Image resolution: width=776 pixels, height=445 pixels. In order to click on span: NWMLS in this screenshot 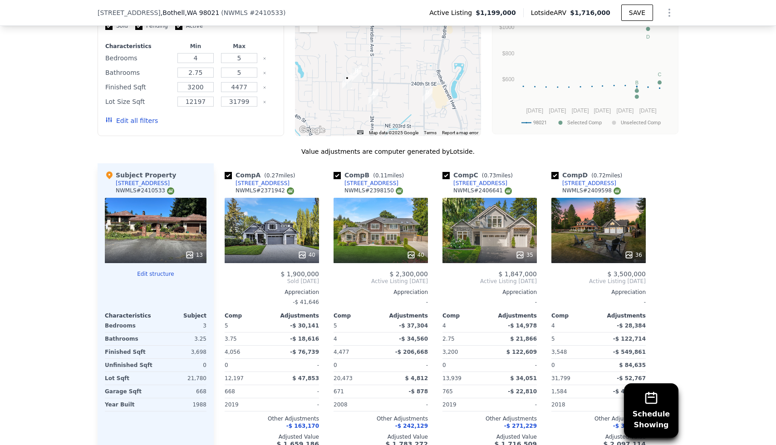, I will do `click(236, 13)`.